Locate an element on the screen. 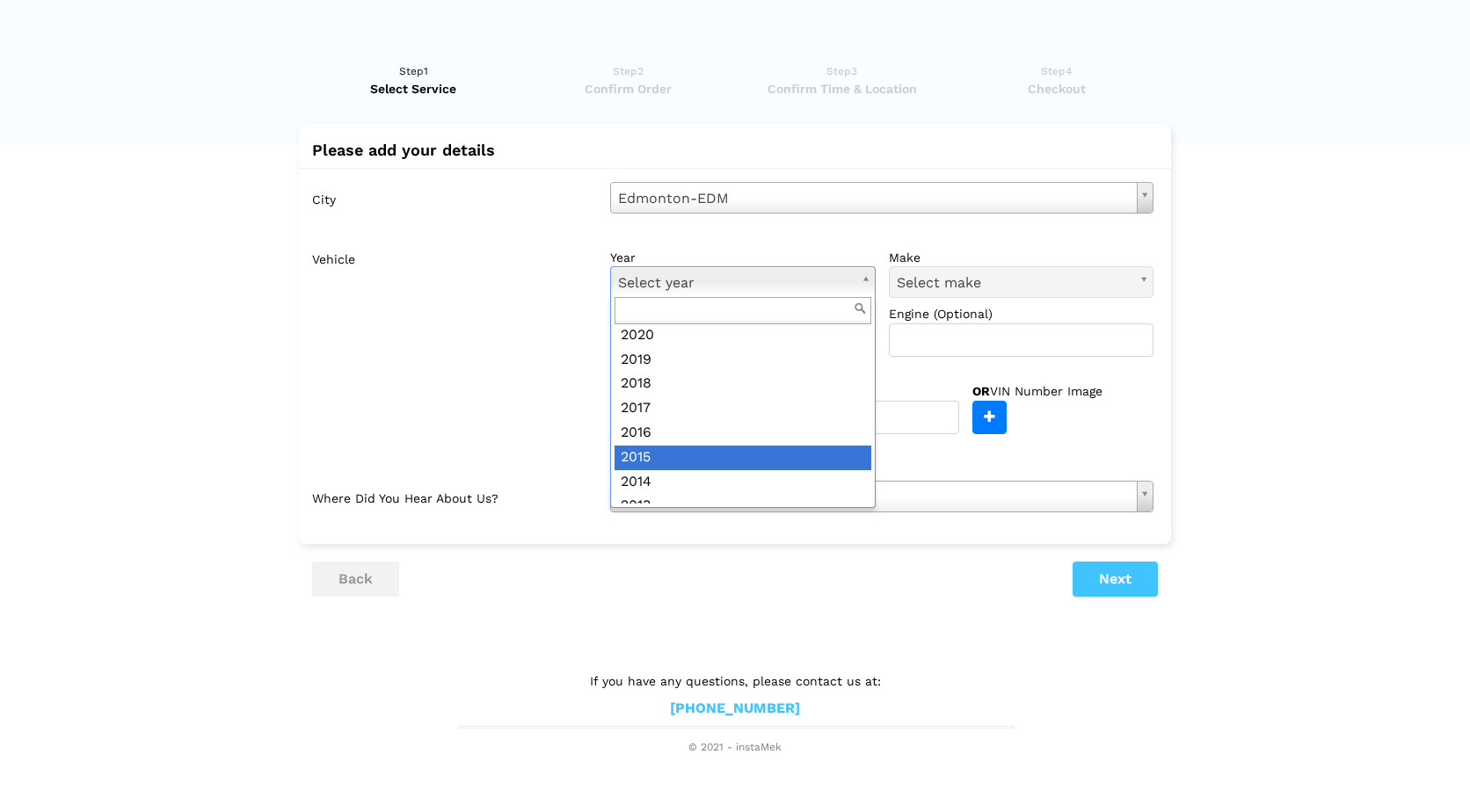 The image size is (1470, 812). div: 2014 is located at coordinates (743, 482).